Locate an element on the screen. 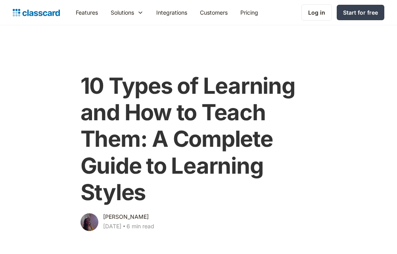  a: Features is located at coordinates (87, 12).